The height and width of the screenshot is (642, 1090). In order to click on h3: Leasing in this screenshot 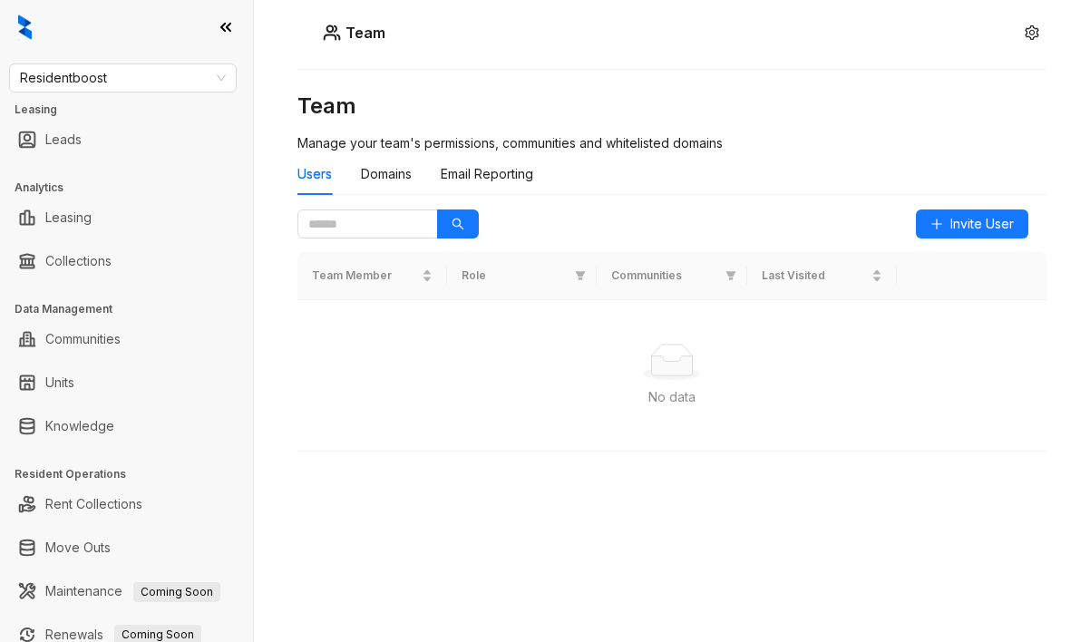, I will do `click(133, 110)`.